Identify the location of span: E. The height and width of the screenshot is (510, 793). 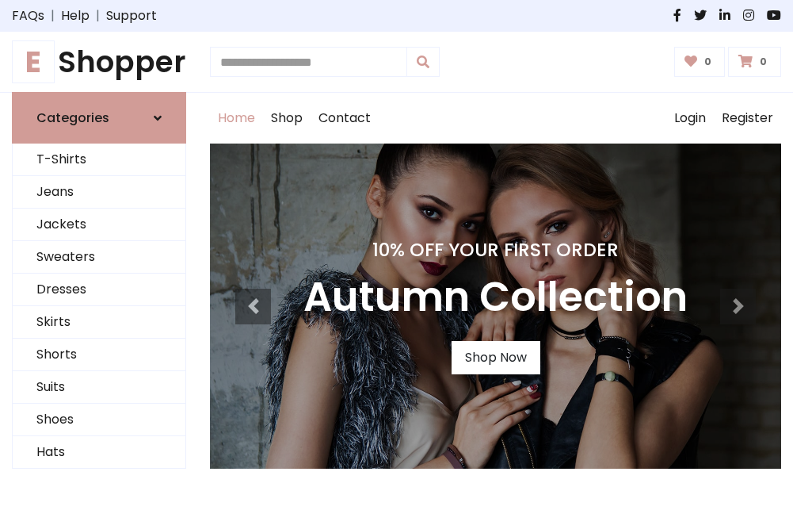
(33, 62).